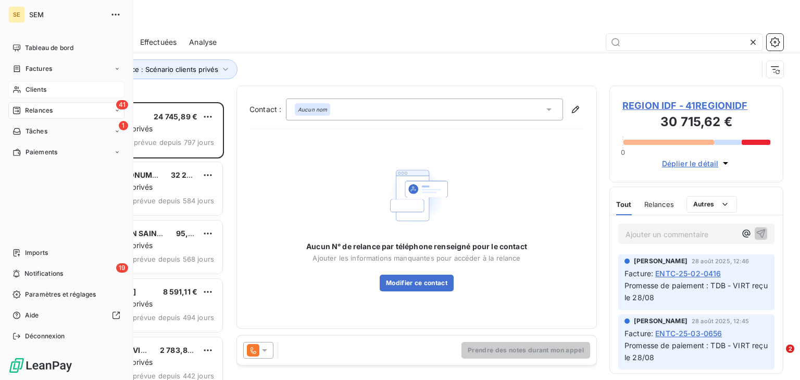  Describe the element at coordinates (690, 163) in the screenshot. I see `span: Déplier le détail` at that location.